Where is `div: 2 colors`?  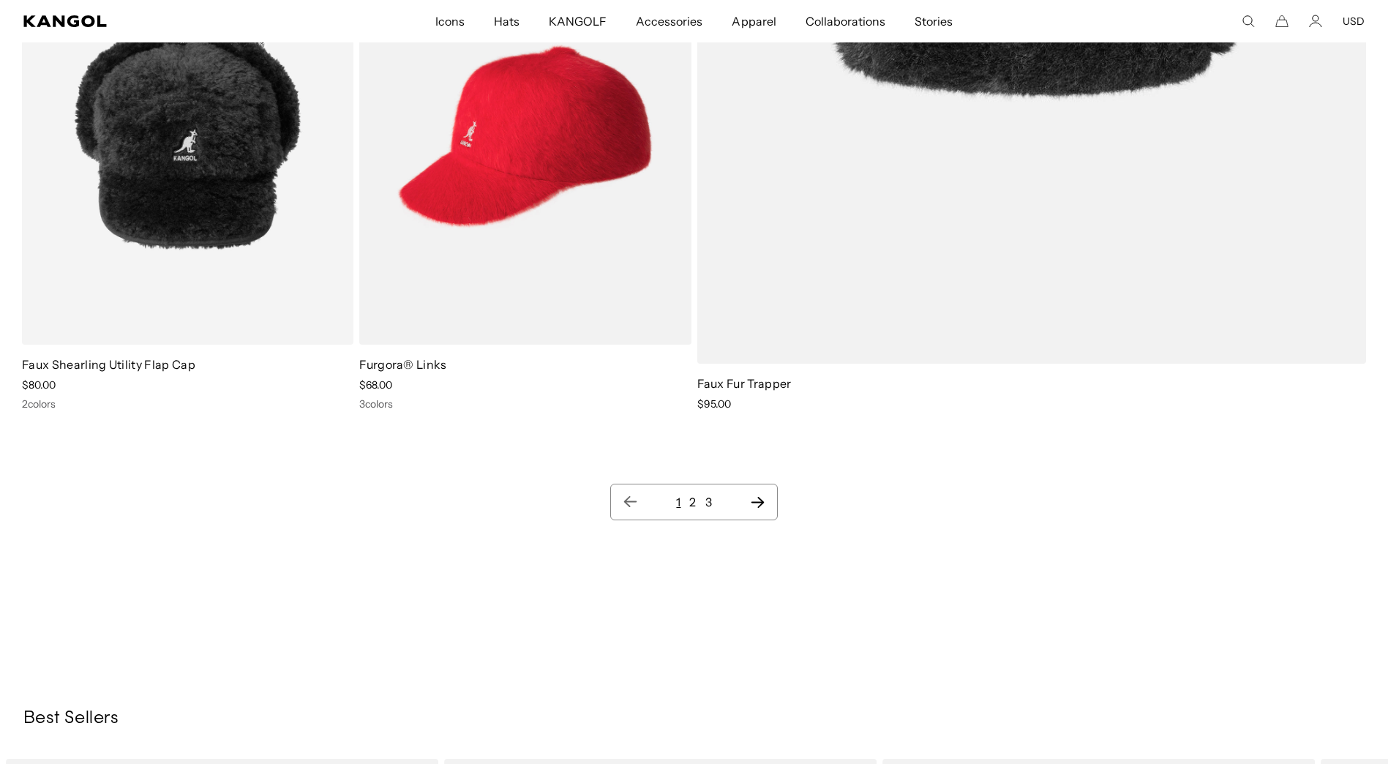 div: 2 colors is located at coordinates (187, 404).